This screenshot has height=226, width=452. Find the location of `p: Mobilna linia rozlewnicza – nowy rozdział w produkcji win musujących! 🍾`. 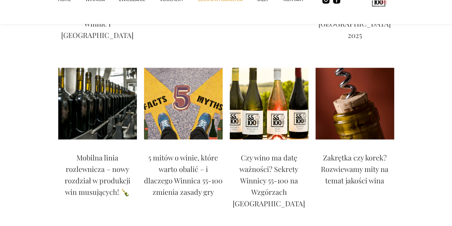

p: Mobilna linia rozlewnicza – nowy rozdział w produkcji win musujących! 🍾 is located at coordinates (98, 174).